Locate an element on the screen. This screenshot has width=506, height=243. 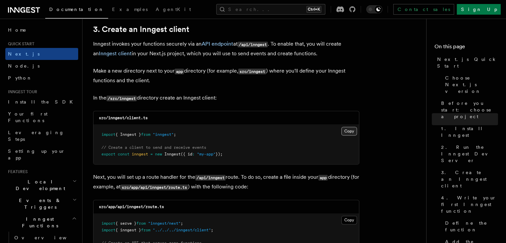
span: Setting up your app is located at coordinates (37, 154).